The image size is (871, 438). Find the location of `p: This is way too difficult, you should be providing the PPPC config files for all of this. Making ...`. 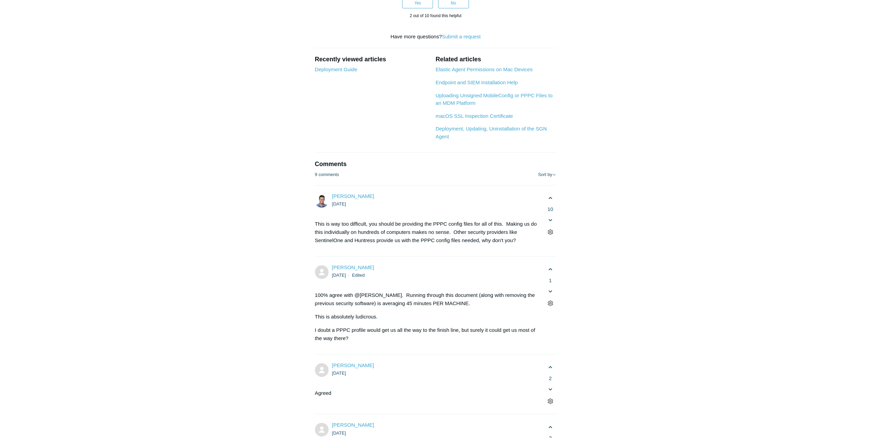

p: This is way too difficult, you should be providing the PPPC config files for all of this. Making ... is located at coordinates (426, 232).